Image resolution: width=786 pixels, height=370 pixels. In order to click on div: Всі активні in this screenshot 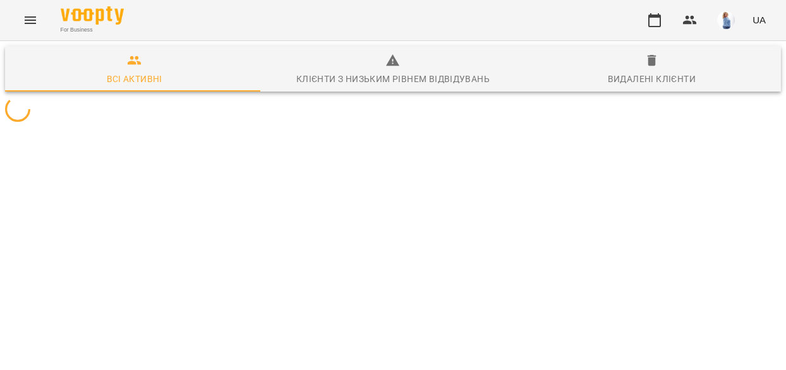, I will do `click(135, 79)`.